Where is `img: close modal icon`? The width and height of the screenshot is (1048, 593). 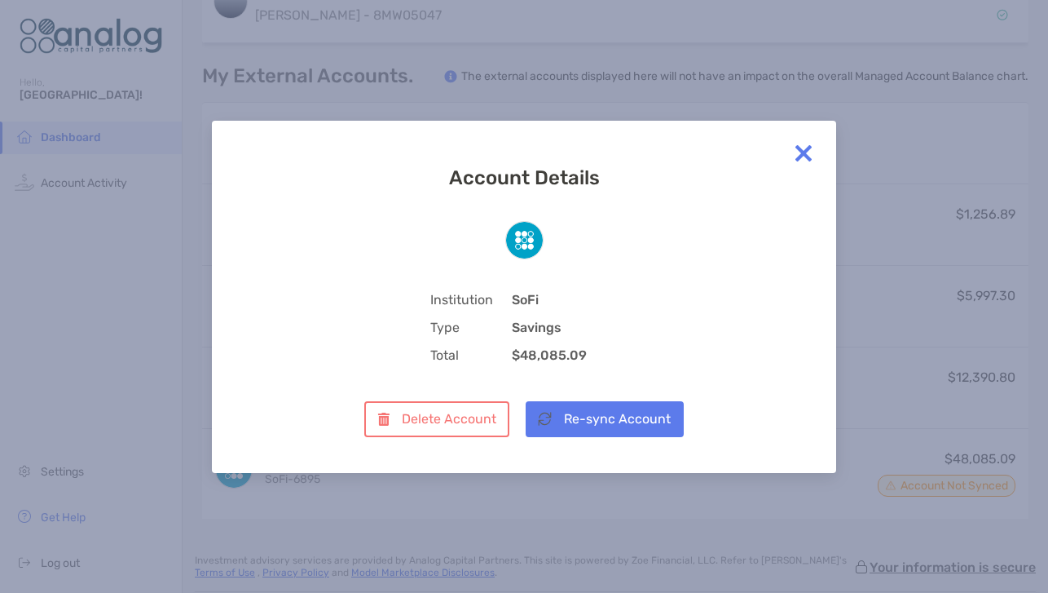
img: close modal icon is located at coordinates (804, 153).